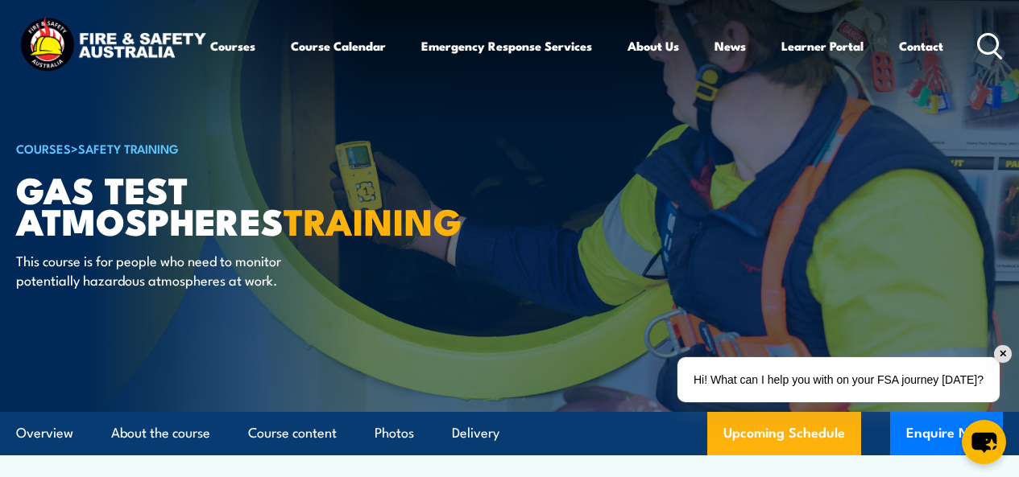 Image resolution: width=1019 pixels, height=477 pixels. I want to click on a: Safety Training, so click(128, 148).